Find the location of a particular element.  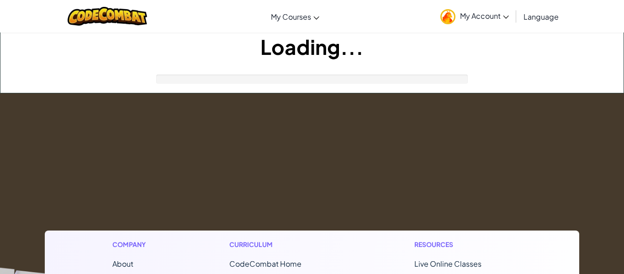

h1: Loading... is located at coordinates (312, 47).